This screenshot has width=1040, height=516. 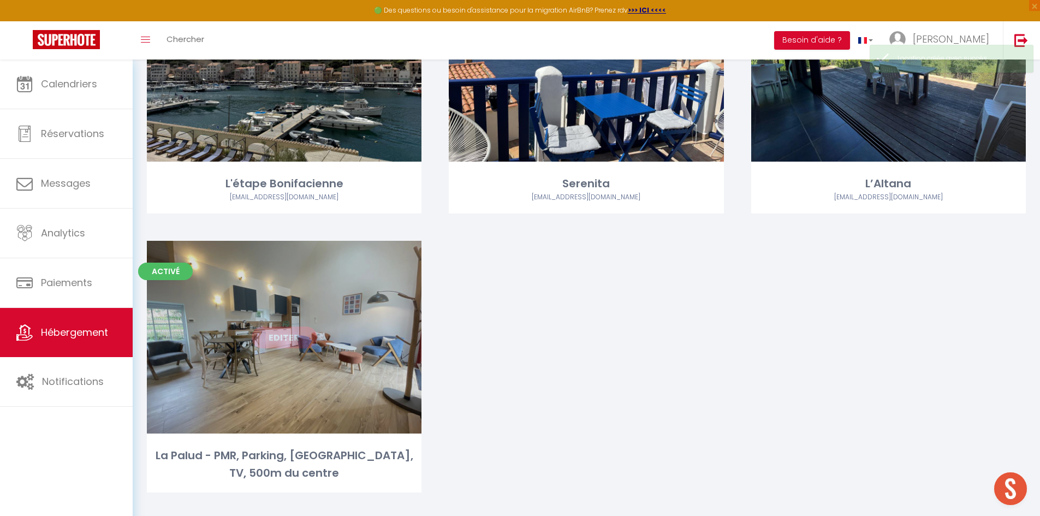 What do you see at coordinates (284, 337) in the screenshot?
I see `a: Editer` at bounding box center [284, 337].